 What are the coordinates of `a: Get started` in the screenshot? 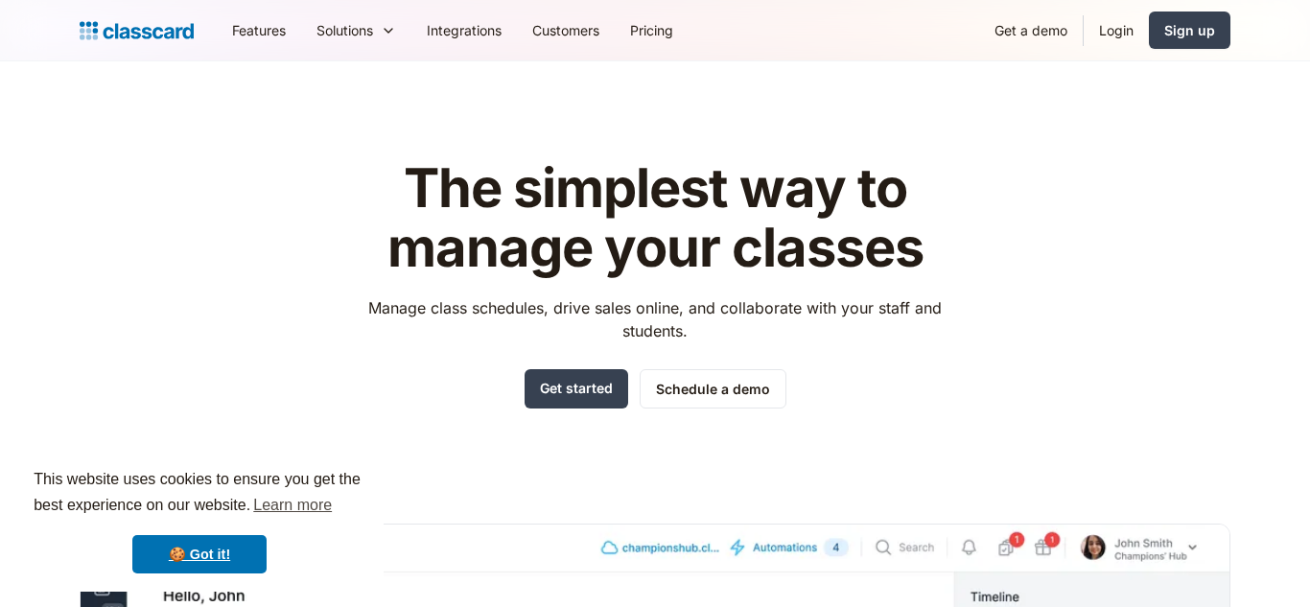 It's located at (576, 388).